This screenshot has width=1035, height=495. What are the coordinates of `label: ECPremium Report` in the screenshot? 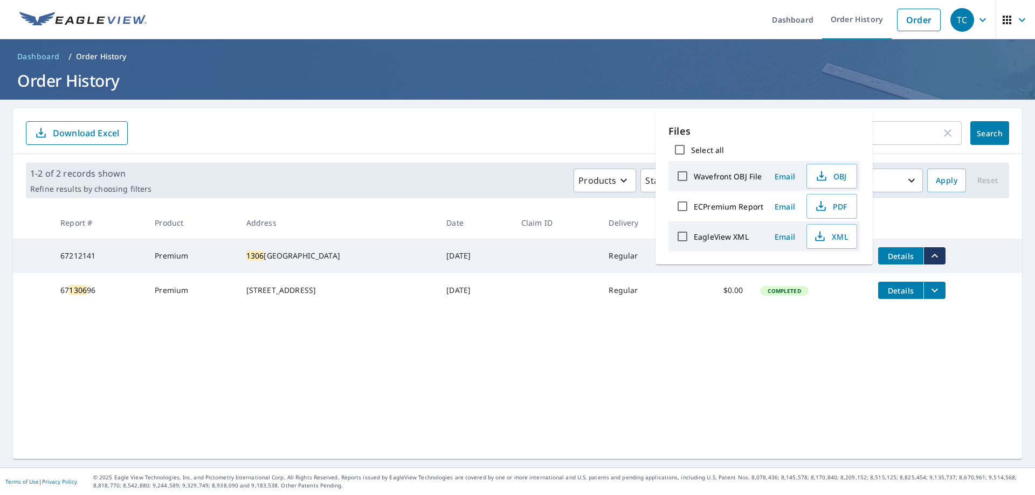 It's located at (728, 206).